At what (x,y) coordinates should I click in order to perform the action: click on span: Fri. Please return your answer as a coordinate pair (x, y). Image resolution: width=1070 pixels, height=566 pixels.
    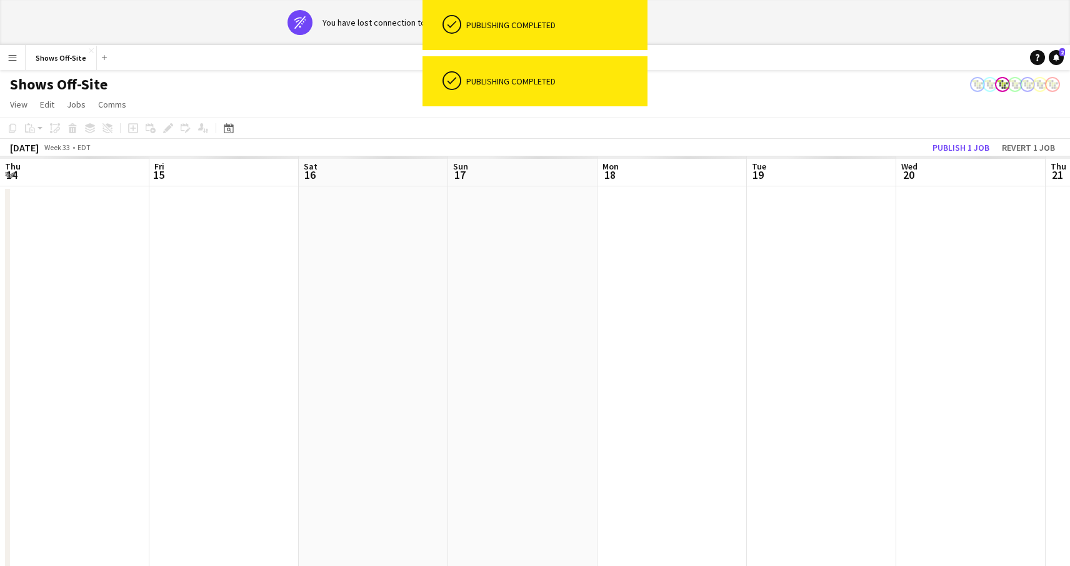
    Looking at the image, I should click on (159, 166).